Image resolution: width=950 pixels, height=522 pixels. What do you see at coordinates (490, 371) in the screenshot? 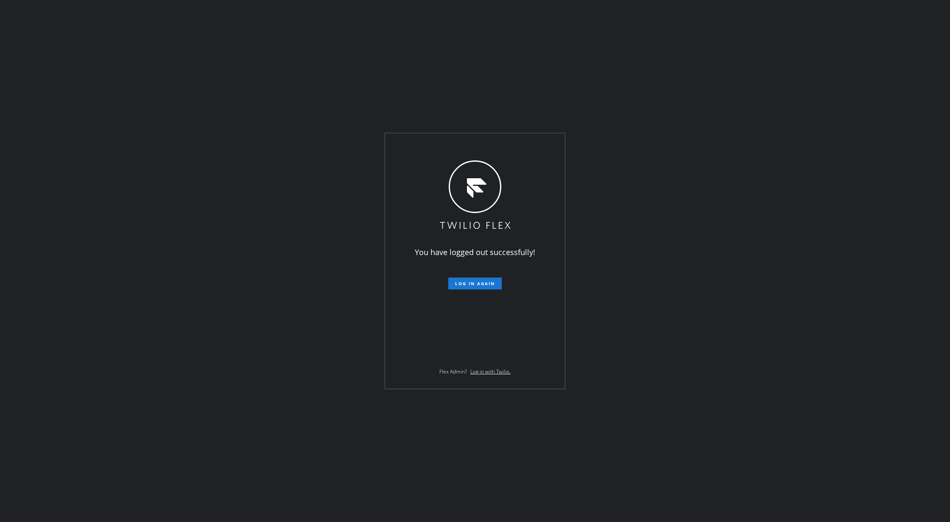
I see `span: Log in with Twilio.` at bounding box center [490, 371].